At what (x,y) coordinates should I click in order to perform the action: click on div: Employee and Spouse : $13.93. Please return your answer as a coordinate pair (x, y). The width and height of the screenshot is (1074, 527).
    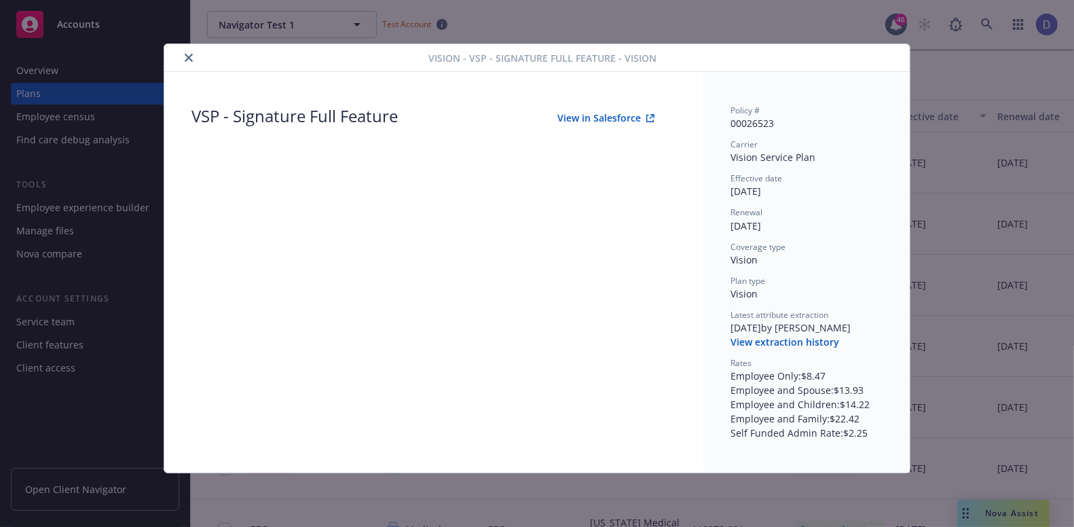
    Looking at the image, I should click on (806, 390).